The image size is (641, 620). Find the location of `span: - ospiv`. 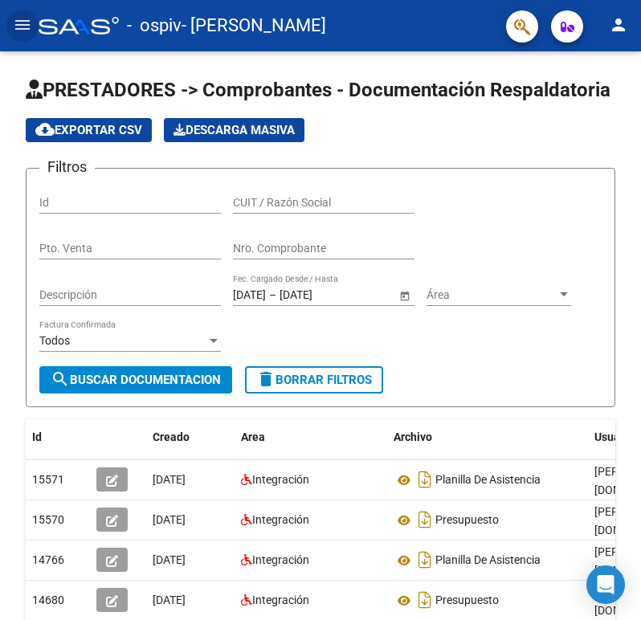

span: - ospiv is located at coordinates (154, 26).